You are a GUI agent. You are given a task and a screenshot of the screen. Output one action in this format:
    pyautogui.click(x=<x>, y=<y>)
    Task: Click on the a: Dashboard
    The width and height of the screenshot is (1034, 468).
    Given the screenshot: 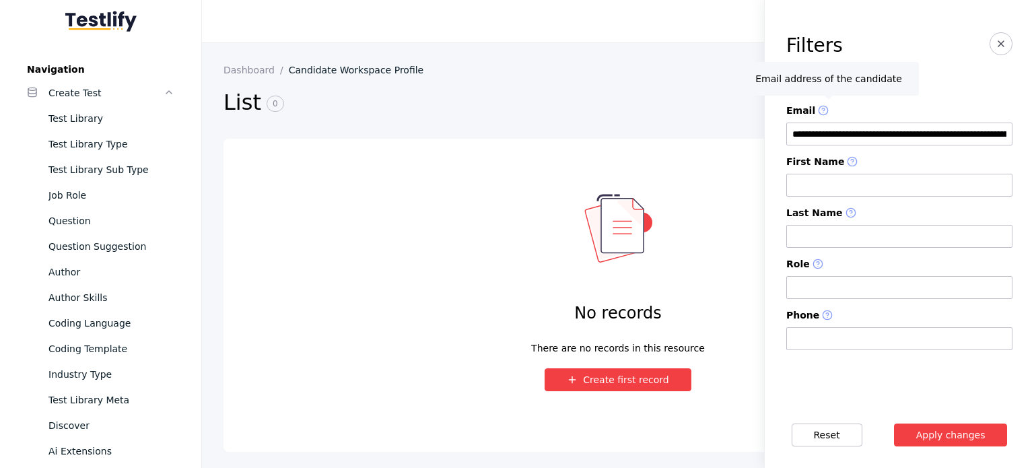 What is the action you would take?
    pyautogui.click(x=256, y=70)
    